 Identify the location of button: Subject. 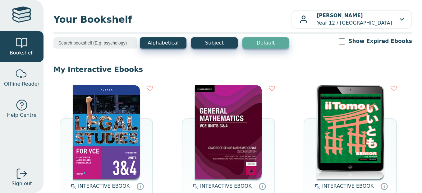
(214, 43).